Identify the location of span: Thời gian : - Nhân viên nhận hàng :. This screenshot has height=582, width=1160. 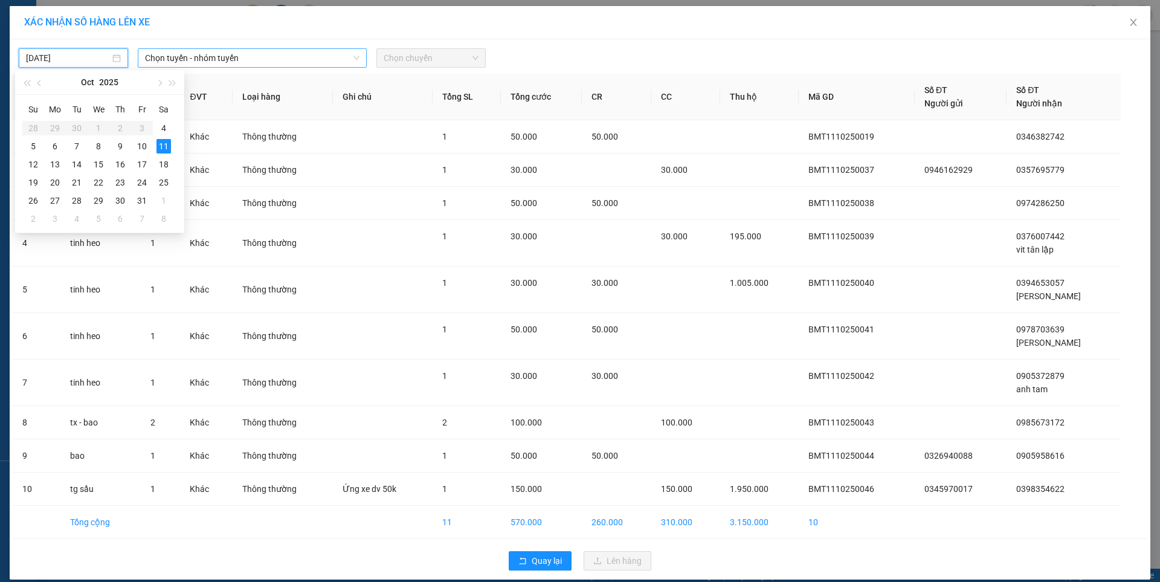
(182, 33).